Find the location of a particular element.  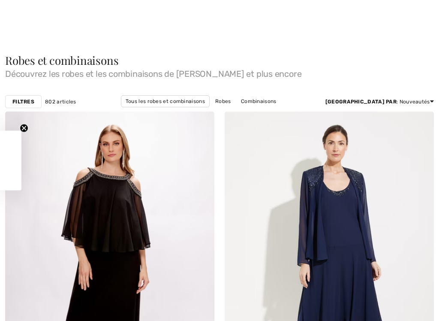

a: Robes roses is located at coordinates (219, 113).